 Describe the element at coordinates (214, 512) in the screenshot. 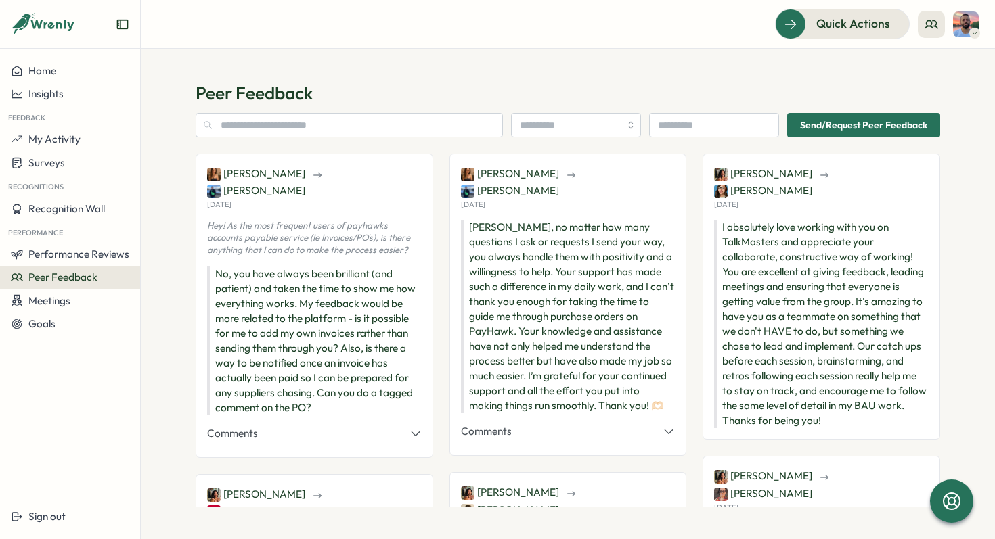

I see `img: Steven` at that location.